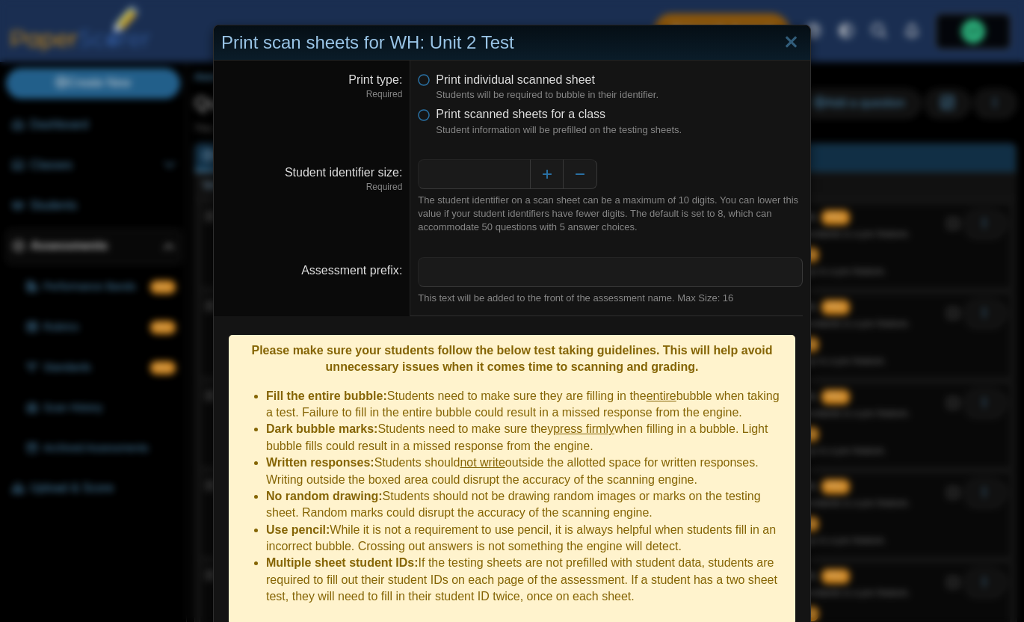 The width and height of the screenshot is (1024, 622). What do you see at coordinates (327, 395) in the screenshot?
I see `b: Fill the entire bubble:` at bounding box center [327, 395].